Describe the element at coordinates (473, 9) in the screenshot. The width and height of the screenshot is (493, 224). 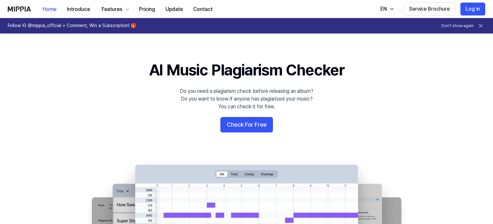
I see `a: Log in` at that location.